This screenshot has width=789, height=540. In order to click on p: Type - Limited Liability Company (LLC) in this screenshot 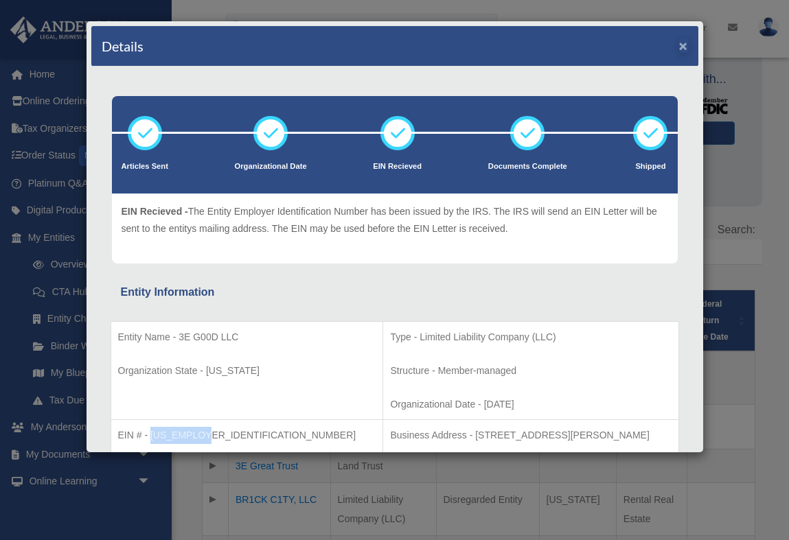, I will do `click(530, 337)`.